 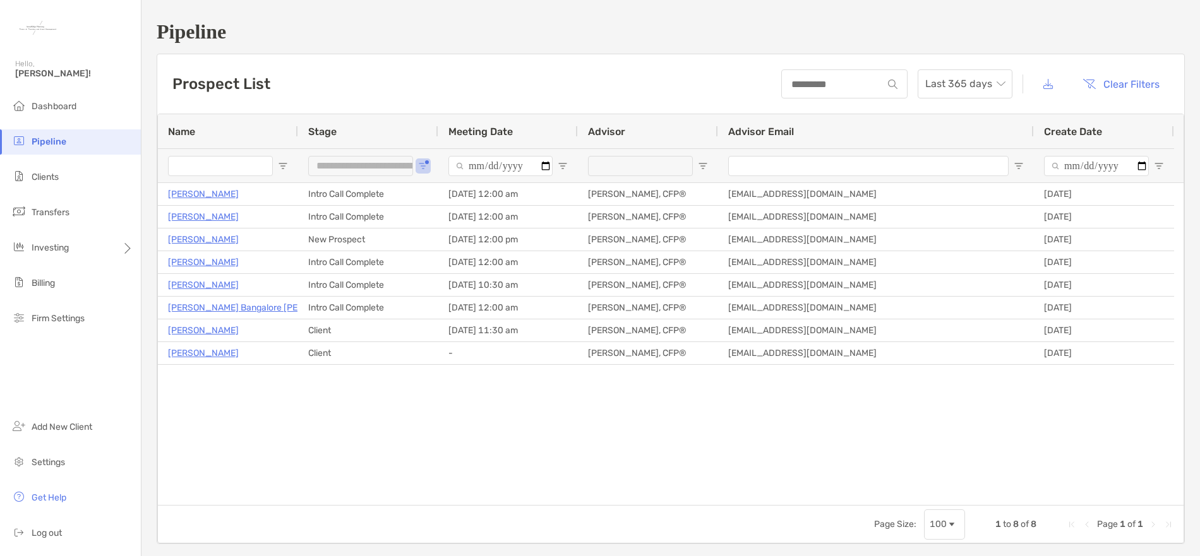 What do you see at coordinates (1073, 131) in the screenshot?
I see `span: Create Date` at bounding box center [1073, 131].